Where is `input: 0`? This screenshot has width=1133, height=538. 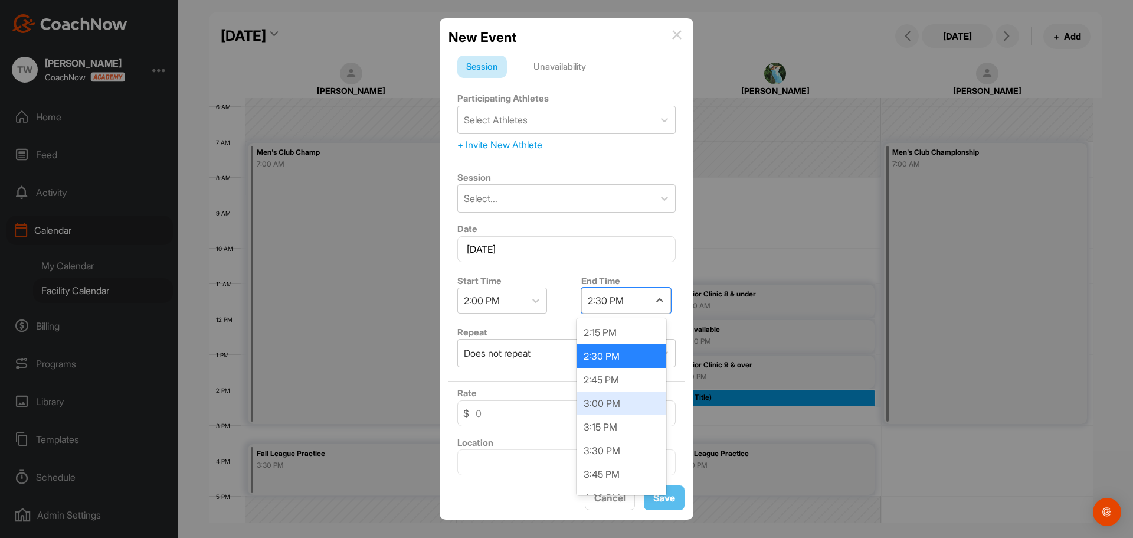 input: 0 is located at coordinates (567, 413).